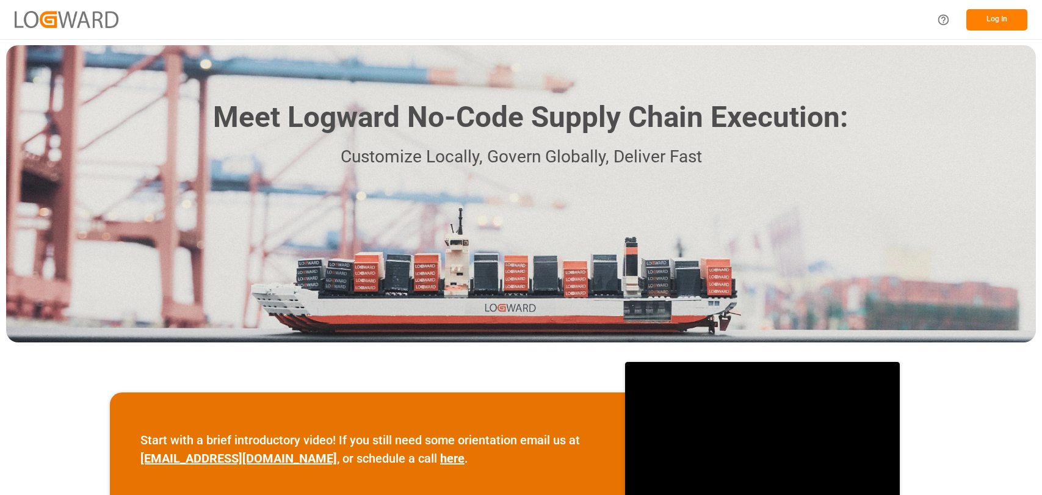  What do you see at coordinates (67, 19) in the screenshot?
I see `img: Logward_new_orange.png` at bounding box center [67, 19].